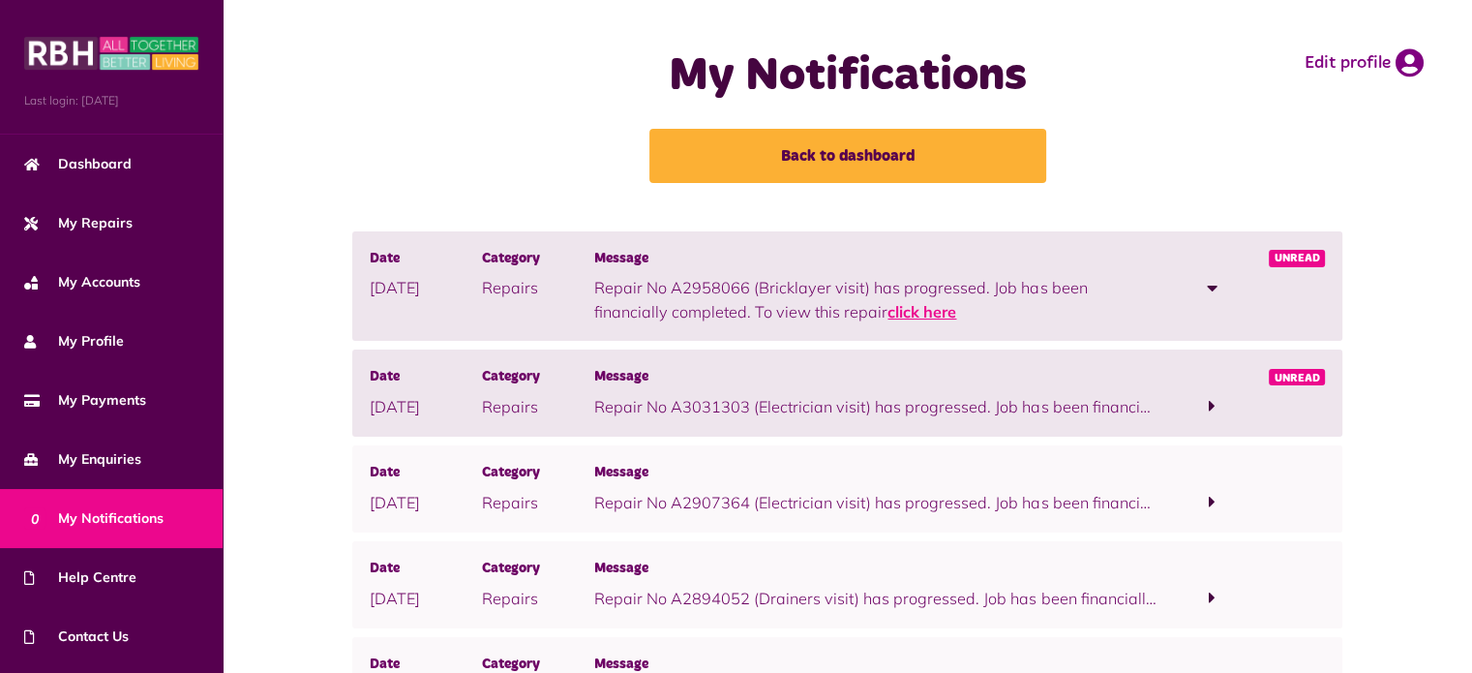 Image resolution: width=1472 pixels, height=673 pixels. Describe the element at coordinates (94, 518) in the screenshot. I see `span: My Notifications` at that location.